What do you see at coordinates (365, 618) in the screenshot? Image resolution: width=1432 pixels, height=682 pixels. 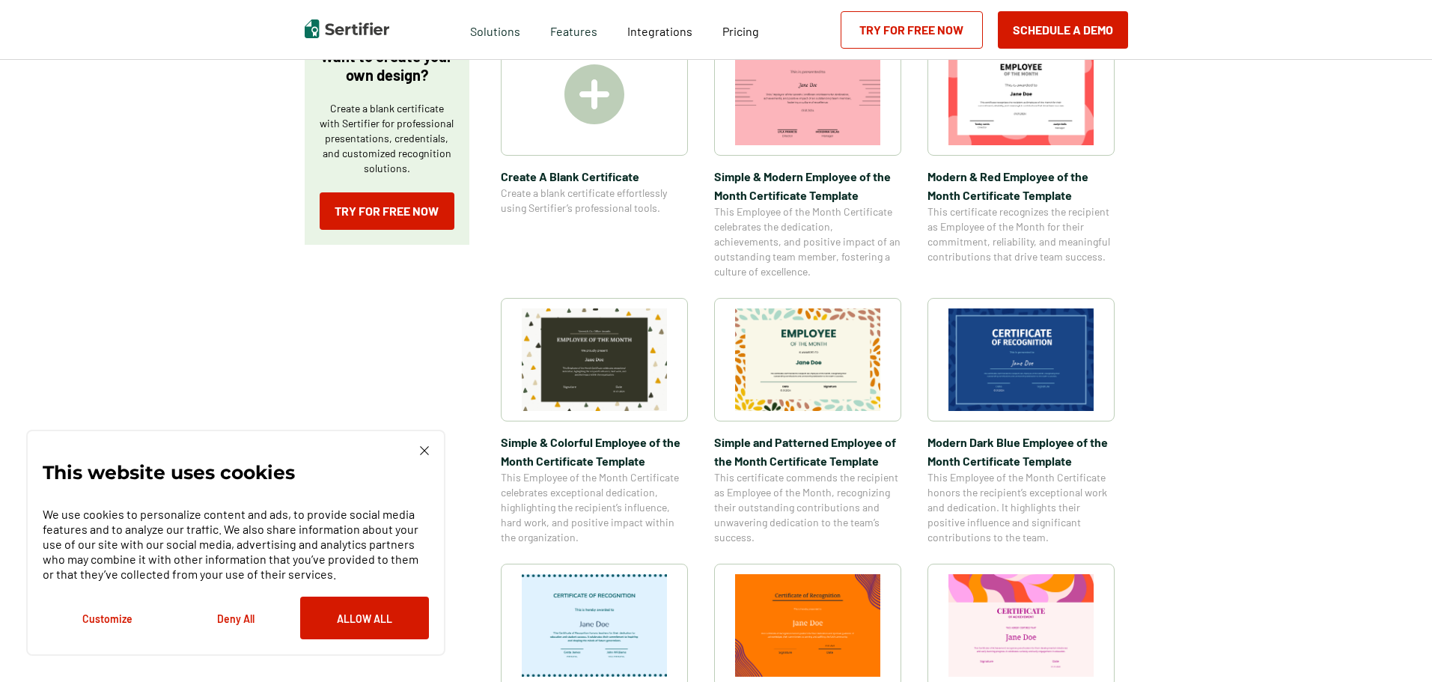 I see `button: Allow All` at bounding box center [365, 618].